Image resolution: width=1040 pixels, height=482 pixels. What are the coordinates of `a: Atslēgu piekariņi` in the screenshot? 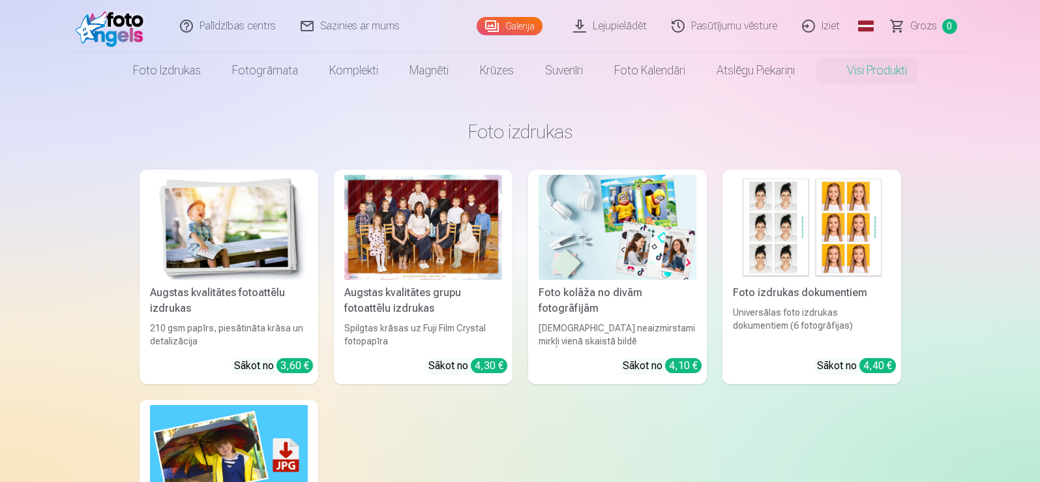 It's located at (756, 70).